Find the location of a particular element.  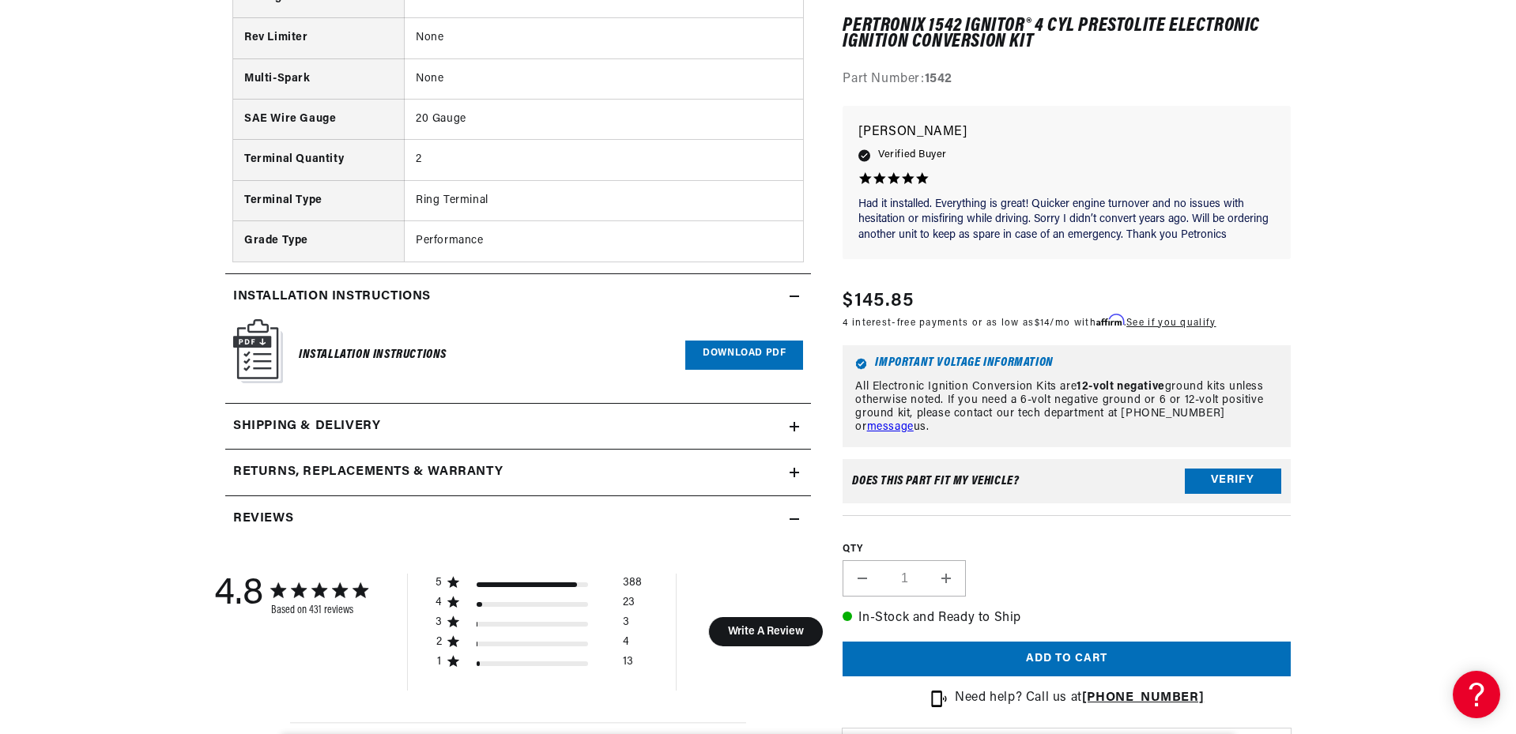

td: 20 Gauge is located at coordinates (603, 119).